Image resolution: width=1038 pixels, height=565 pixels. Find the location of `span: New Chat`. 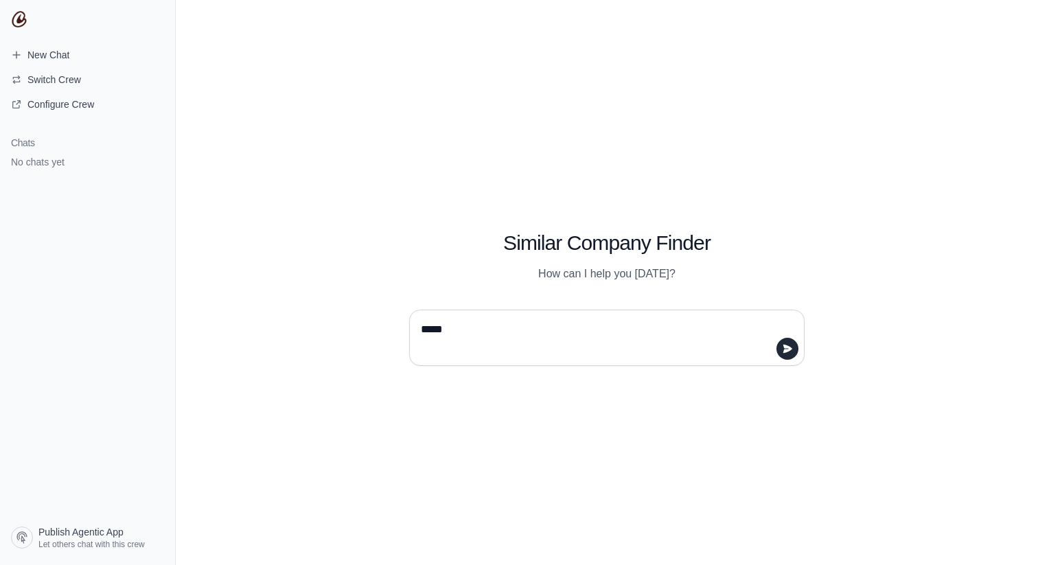

span: New Chat is located at coordinates (48, 55).